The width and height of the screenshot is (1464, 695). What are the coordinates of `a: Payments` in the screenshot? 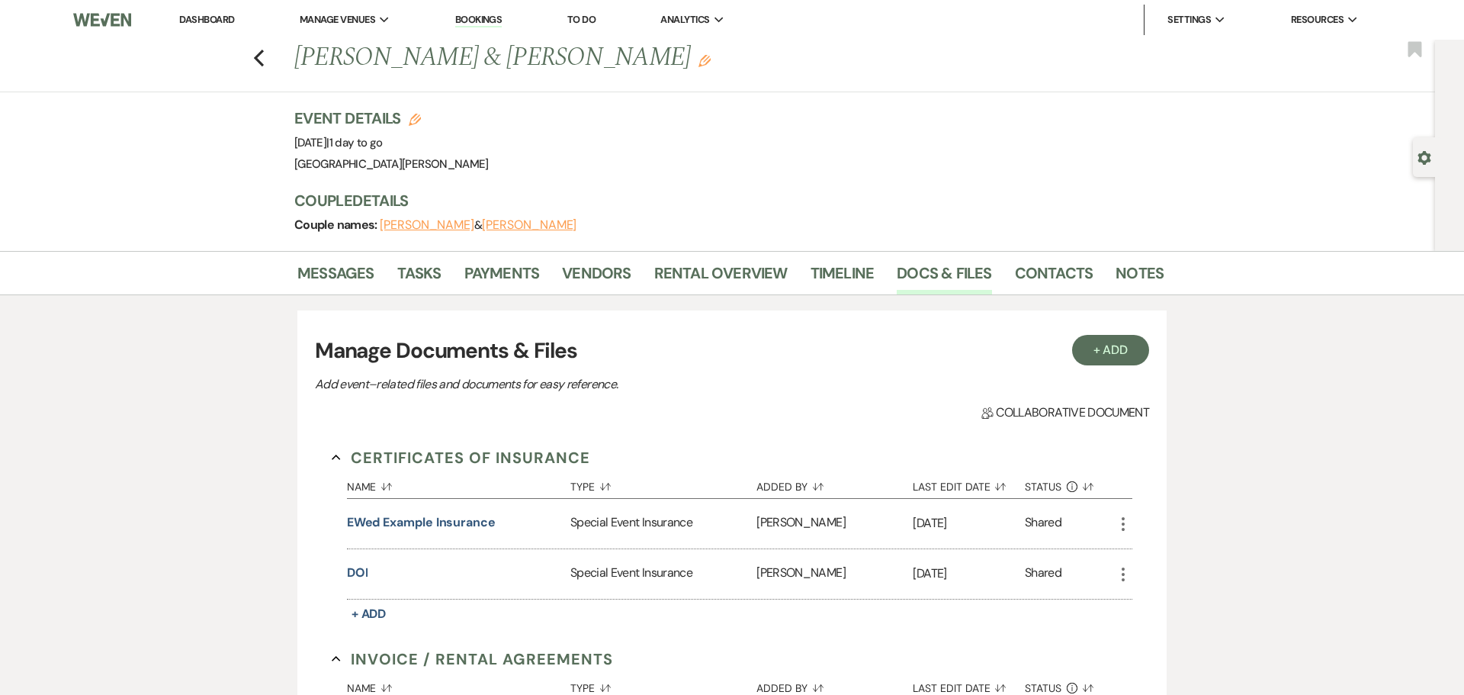 It's located at (502, 278).